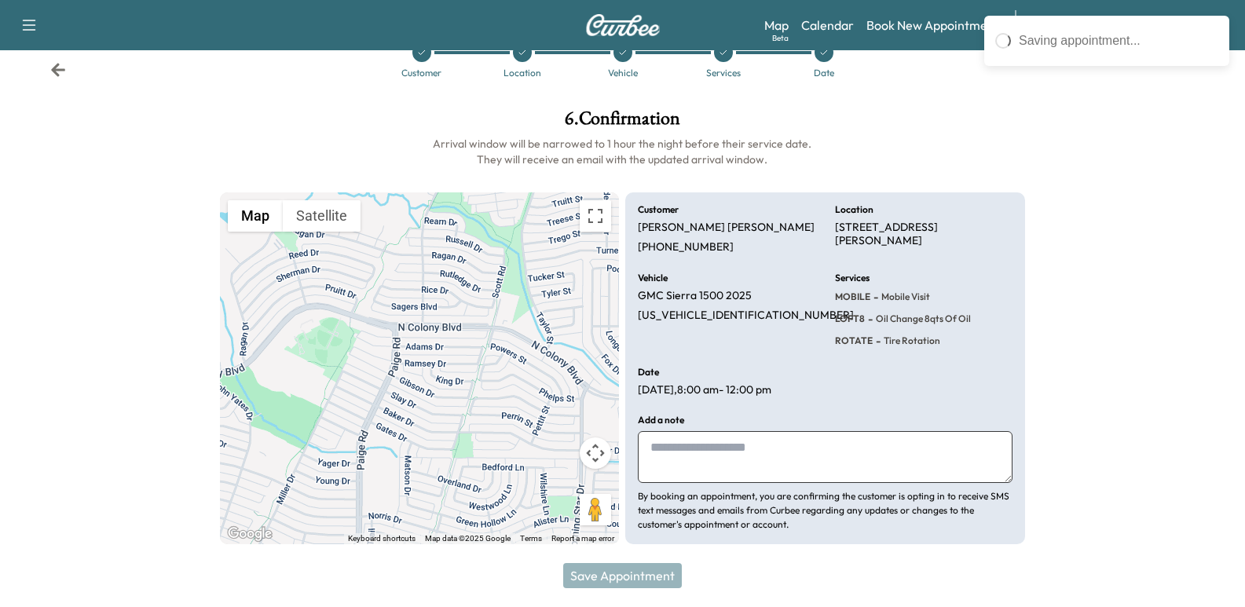 The width and height of the screenshot is (1245, 607). What do you see at coordinates (824, 73) in the screenshot?
I see `div: Date` at bounding box center [824, 73].